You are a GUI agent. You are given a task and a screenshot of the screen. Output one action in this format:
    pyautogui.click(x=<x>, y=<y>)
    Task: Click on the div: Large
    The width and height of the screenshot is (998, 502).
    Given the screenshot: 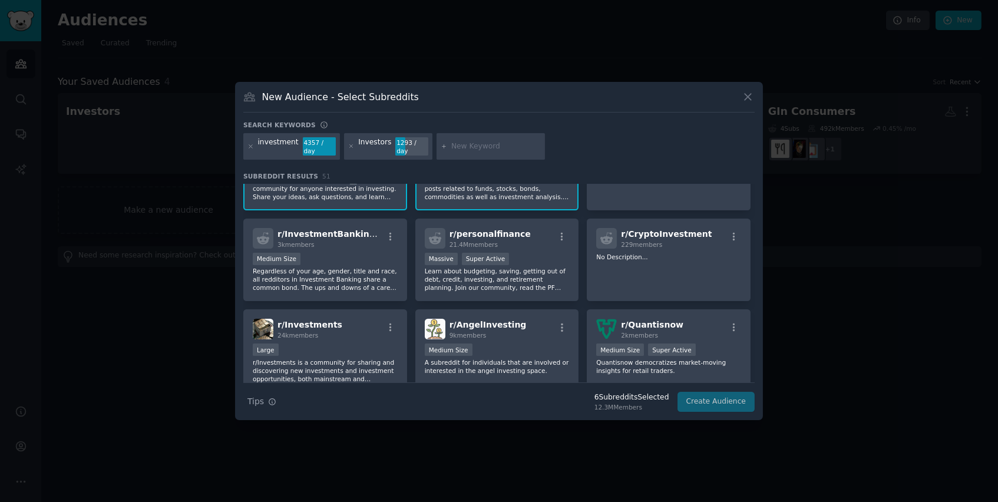 What is the action you would take?
    pyautogui.click(x=266, y=349)
    